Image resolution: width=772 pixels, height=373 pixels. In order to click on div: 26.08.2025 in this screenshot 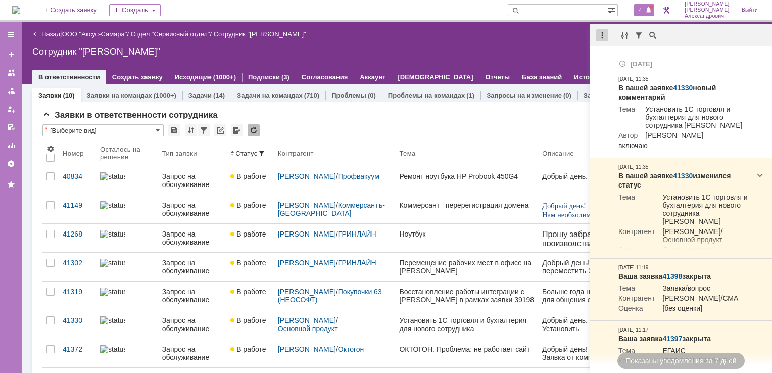, I will do `click(470, 250)`.